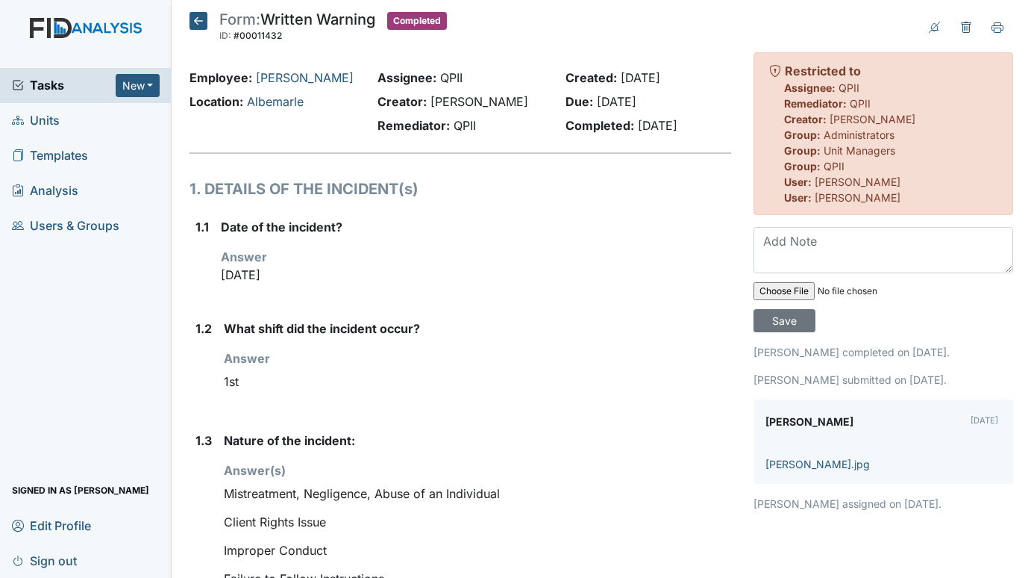  I want to click on span: Units, so click(36, 120).